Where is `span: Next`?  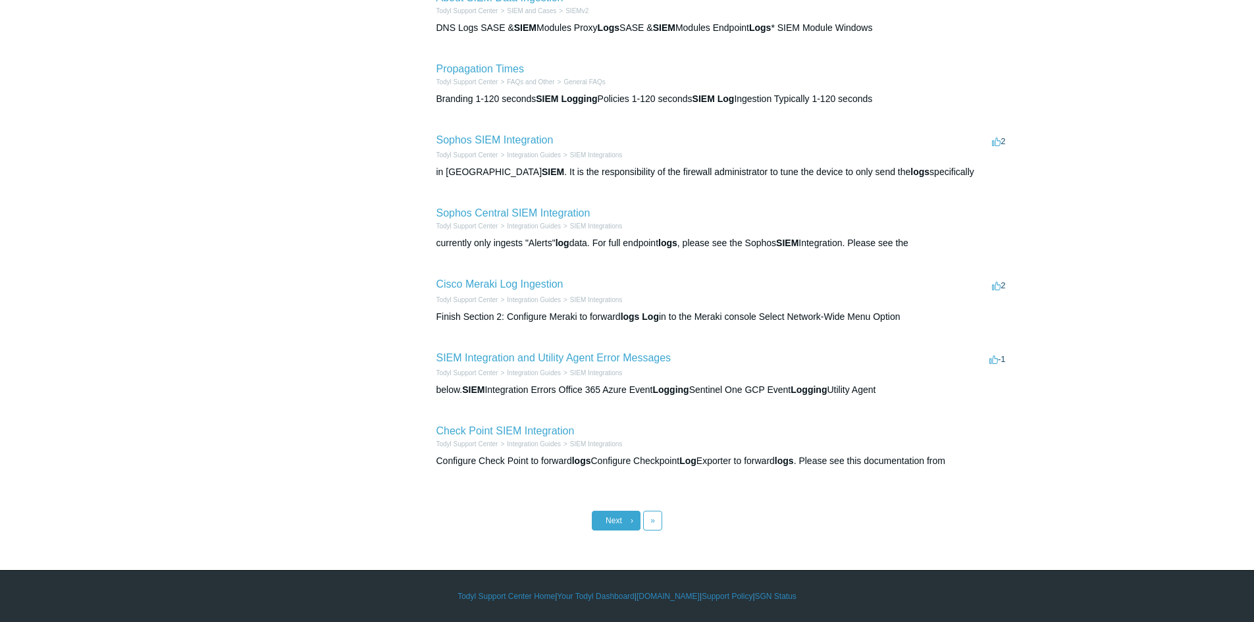 span: Next is located at coordinates (613, 521).